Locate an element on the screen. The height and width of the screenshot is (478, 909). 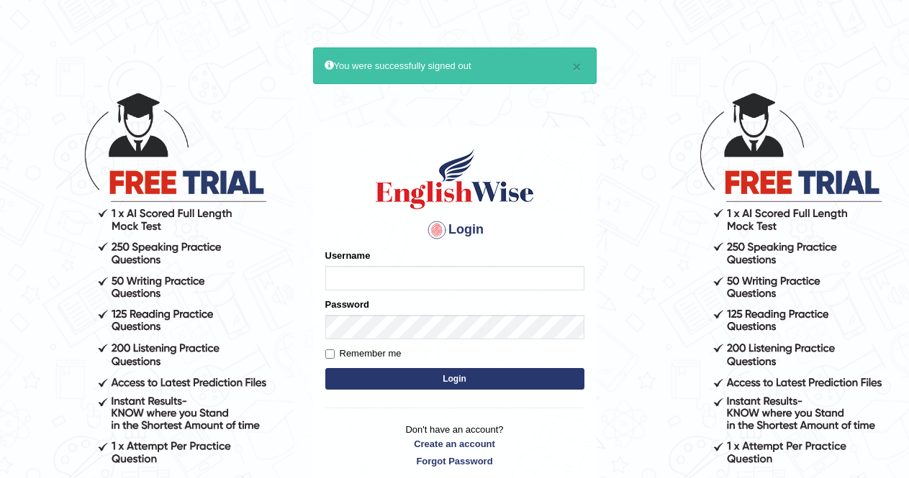
a: Create an account is located at coordinates (455, 444).